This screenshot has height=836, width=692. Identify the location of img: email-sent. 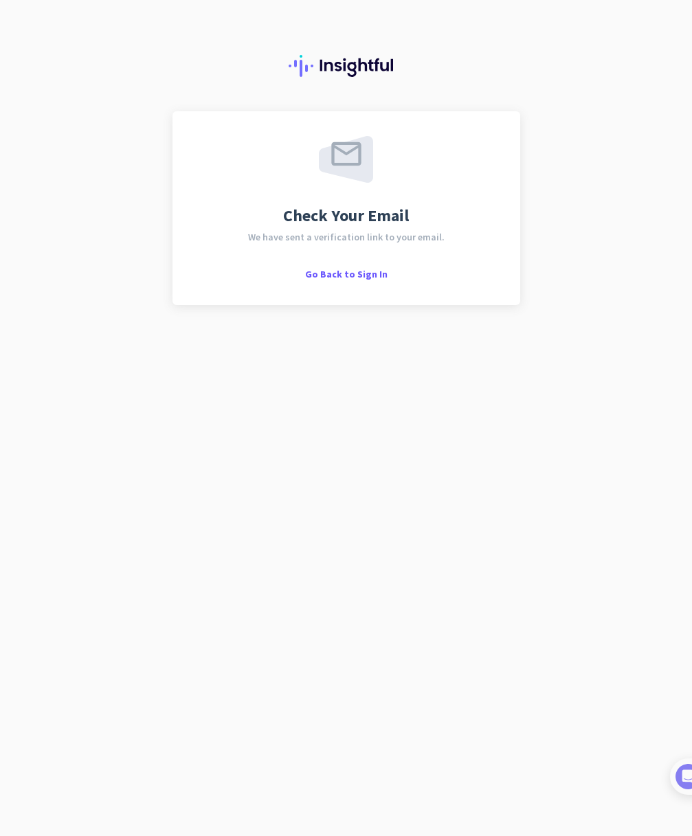
(345, 159).